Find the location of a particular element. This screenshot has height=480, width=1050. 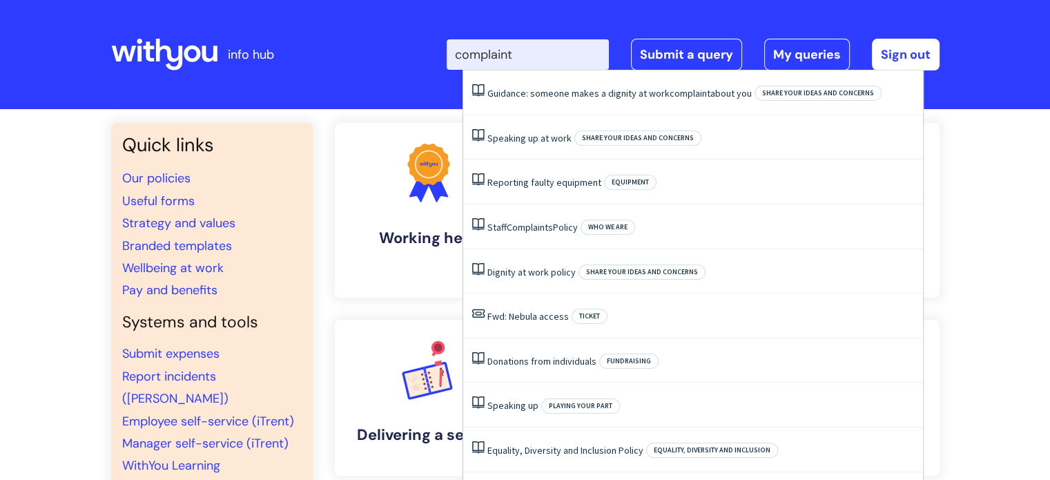

span: Ticket is located at coordinates (590, 316).